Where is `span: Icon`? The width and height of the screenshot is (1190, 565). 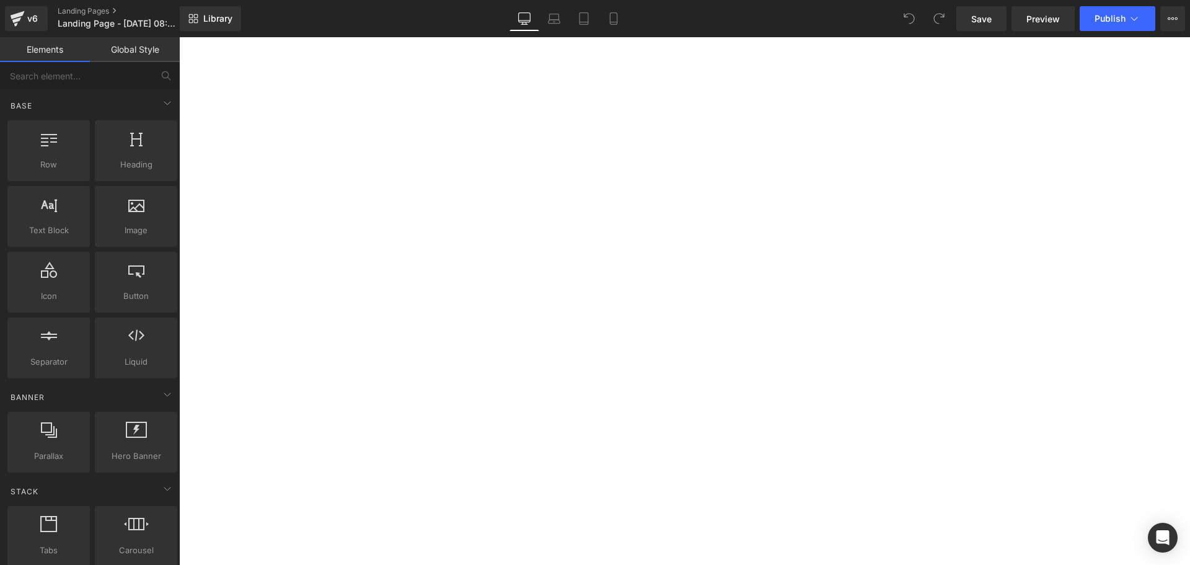
span: Icon is located at coordinates (48, 296).